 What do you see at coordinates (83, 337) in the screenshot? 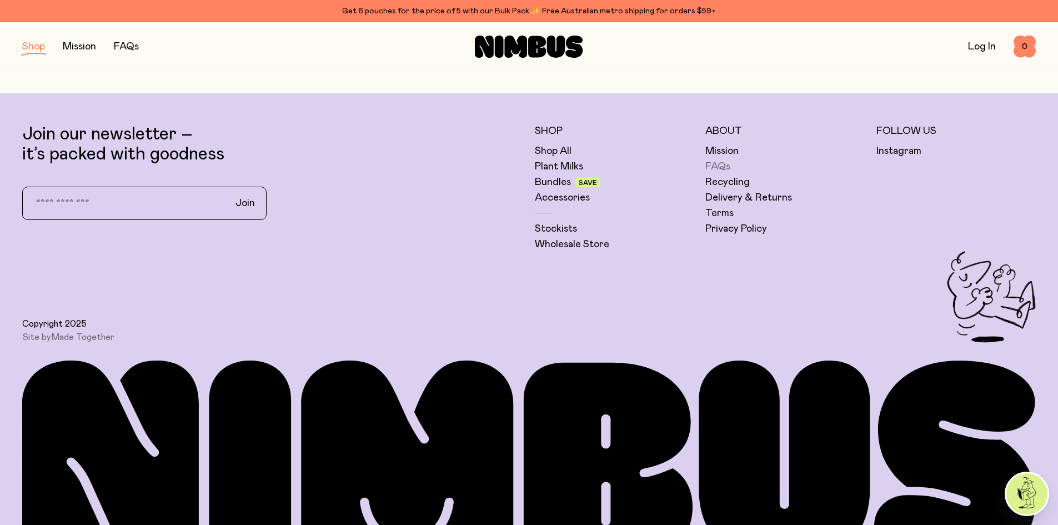
I see `a: Made Together` at bounding box center [83, 337].